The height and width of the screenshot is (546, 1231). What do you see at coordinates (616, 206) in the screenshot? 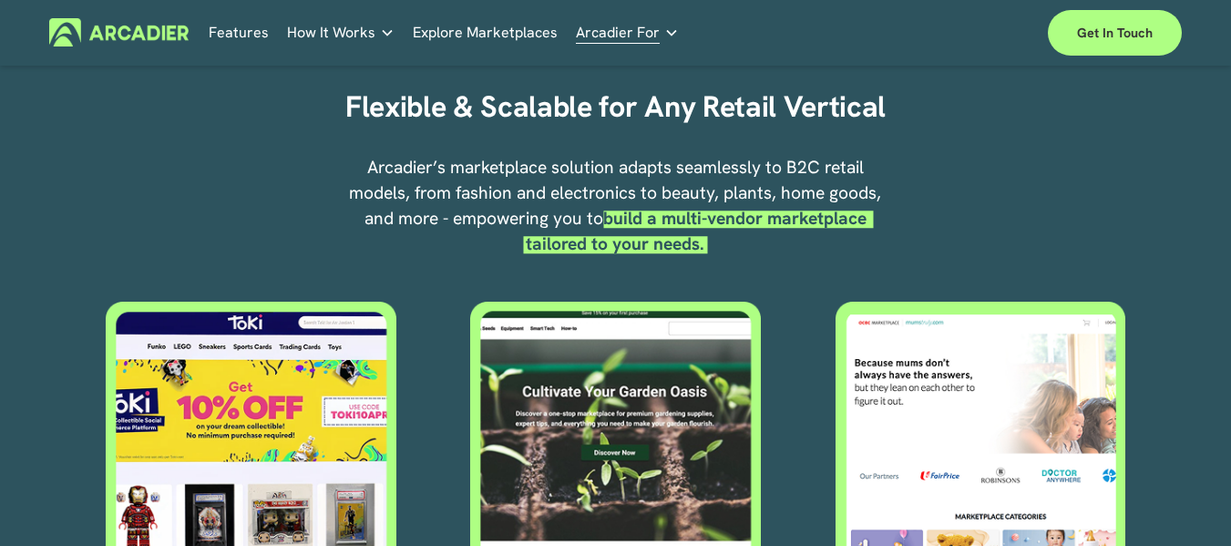
I see `p: Arcadier’s marketplace solution adapts seamlessly to B2C retail models, from fashion and electron...` at bounding box center [616, 206].